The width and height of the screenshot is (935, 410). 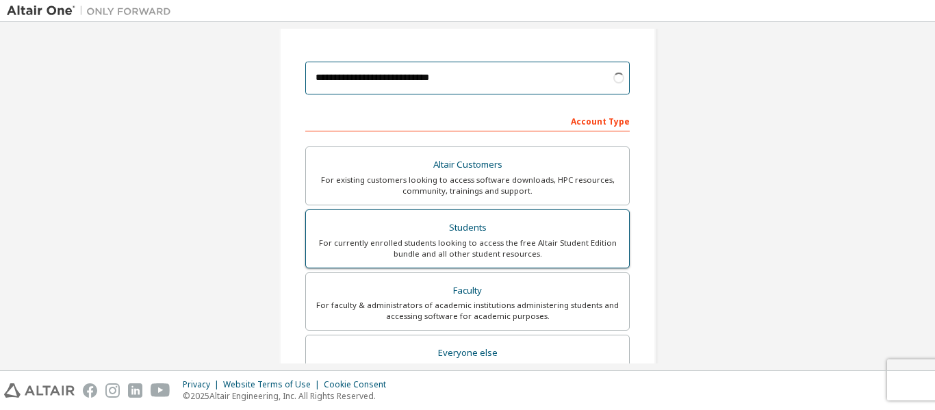 What do you see at coordinates (288, 396) in the screenshot?
I see `p: © 2025 Altair Engineering, Inc. All Rights Reserved.` at bounding box center [288, 396].